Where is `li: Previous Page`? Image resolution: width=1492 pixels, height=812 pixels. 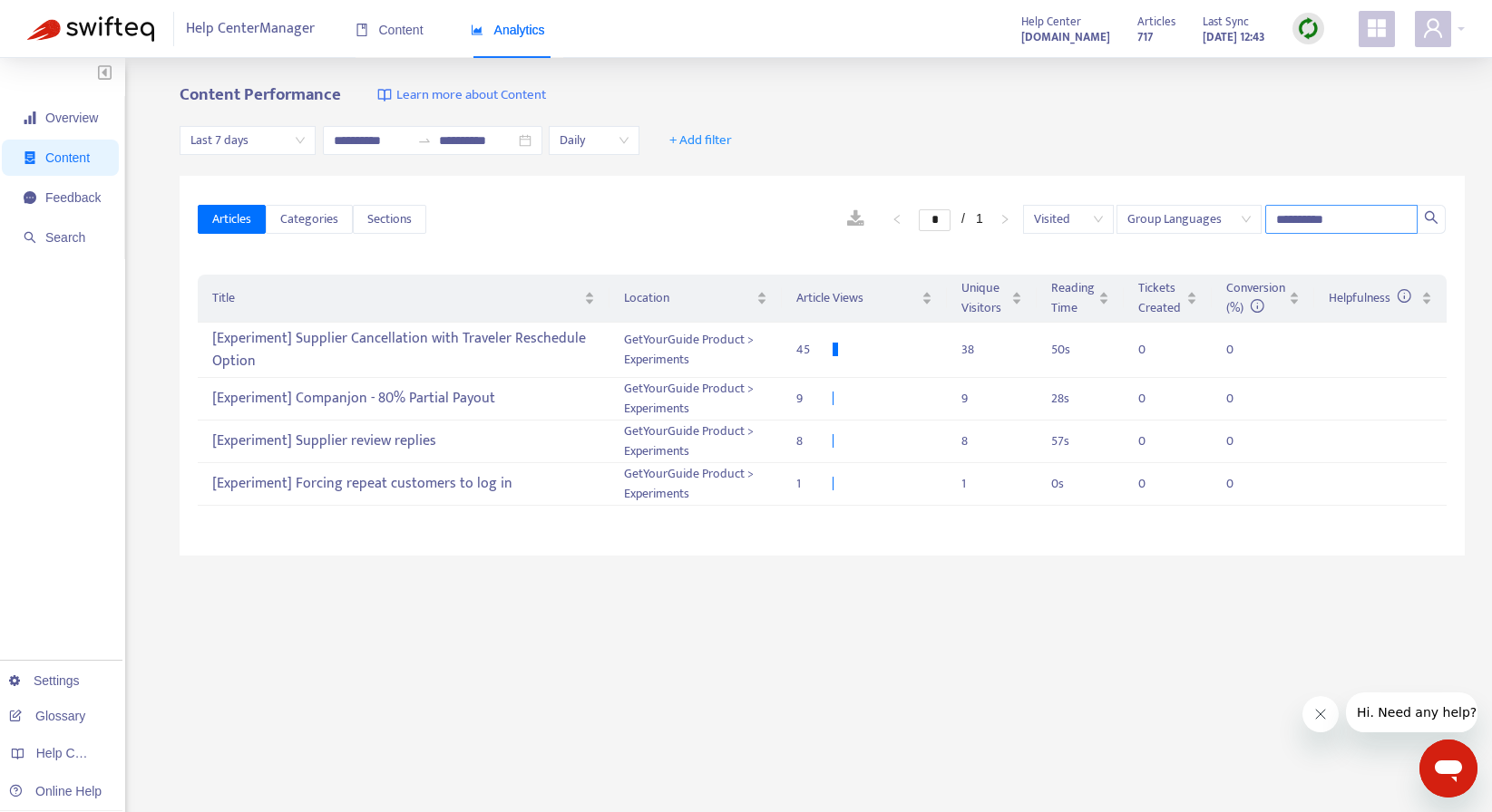 li: Previous Page is located at coordinates (897, 220).